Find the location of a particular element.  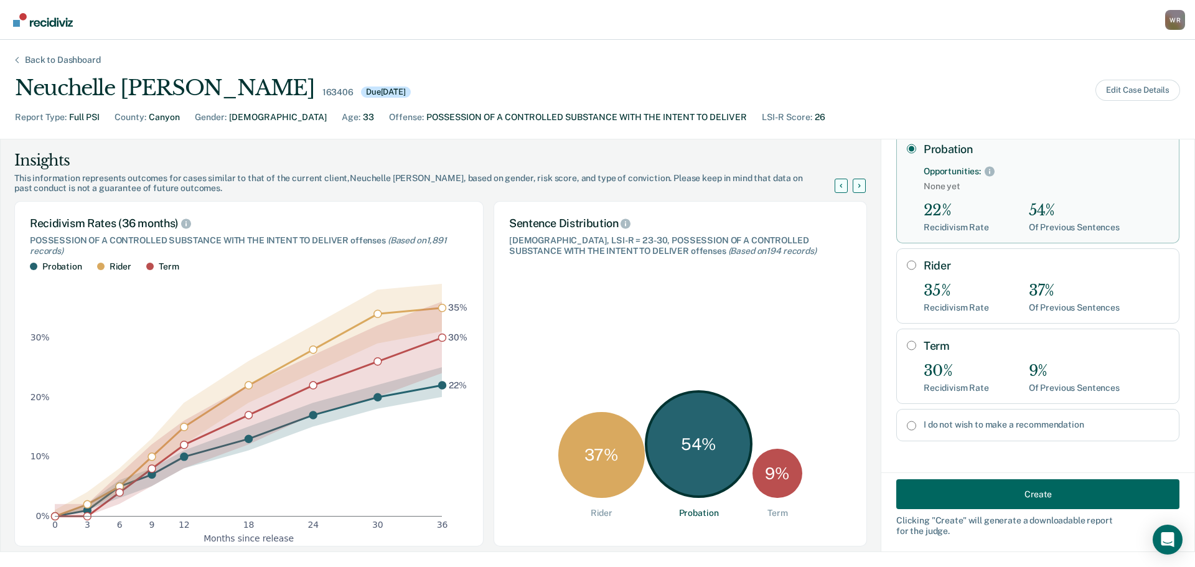

div: 37 % is located at coordinates (601, 455).